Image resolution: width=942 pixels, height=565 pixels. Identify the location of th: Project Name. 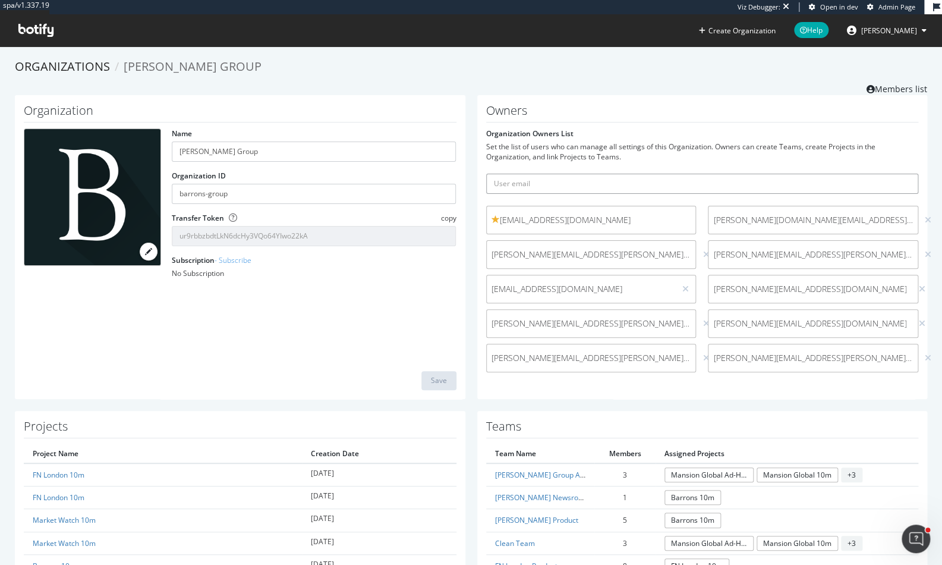
(163, 453).